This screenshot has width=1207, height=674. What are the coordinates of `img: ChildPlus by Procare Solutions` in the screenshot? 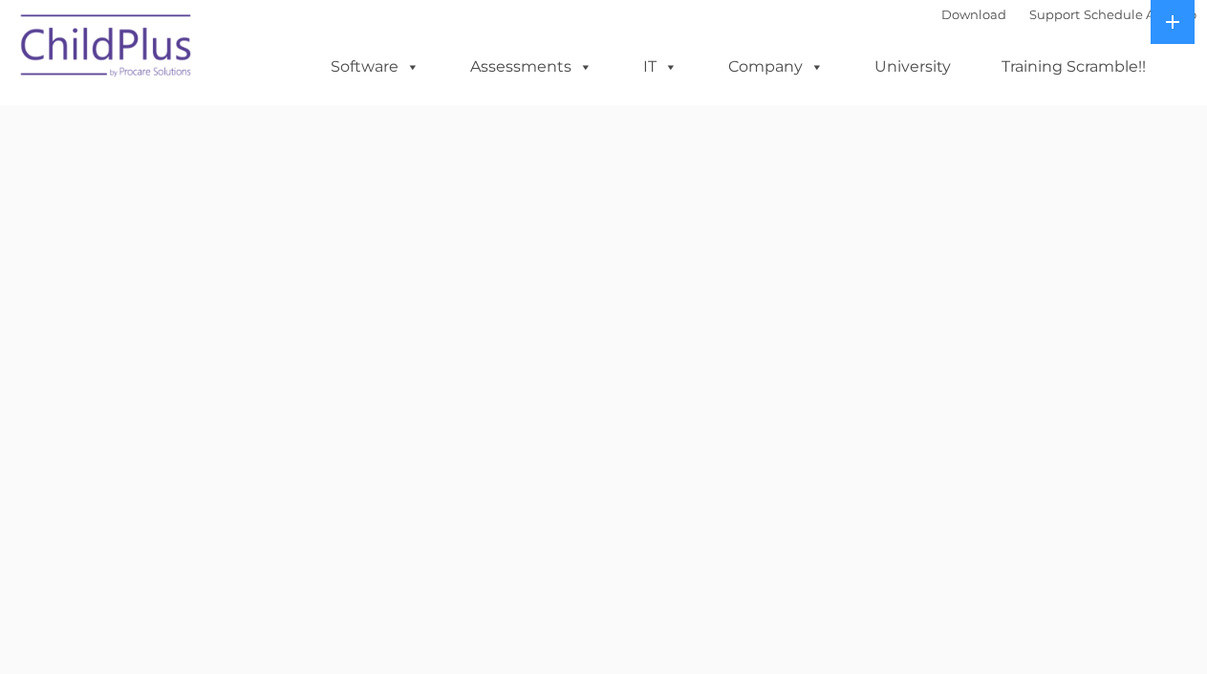 It's located at (107, 49).